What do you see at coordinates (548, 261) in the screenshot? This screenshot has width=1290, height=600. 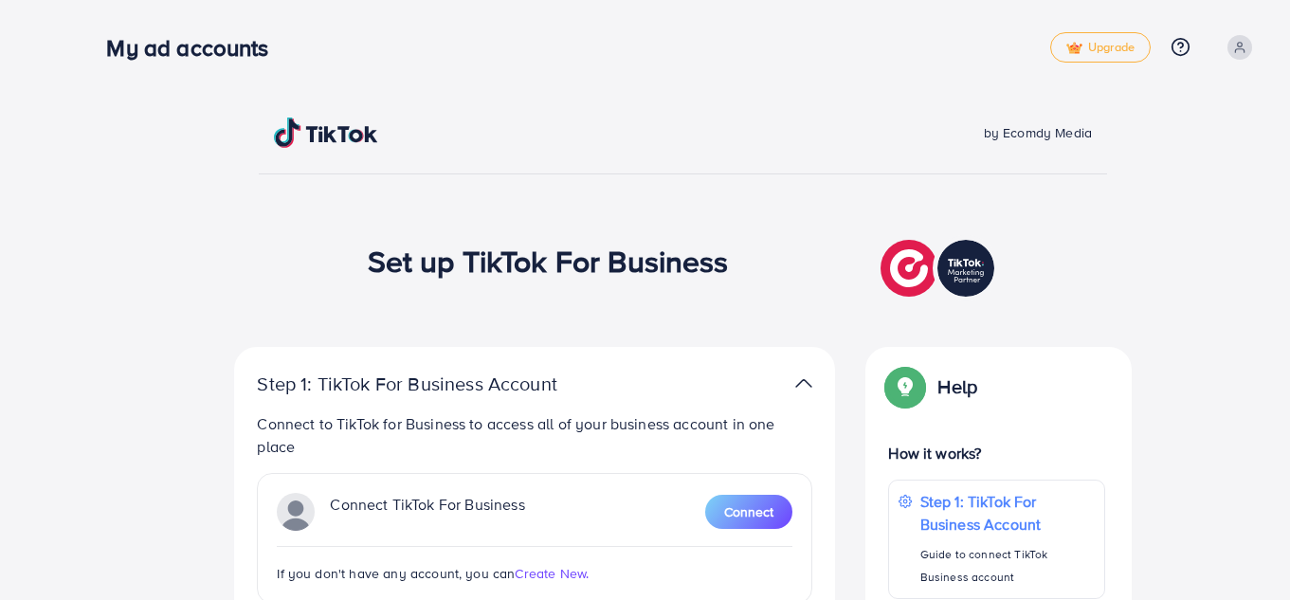 I see `h1: Set up TikTok For Business` at bounding box center [548, 261].